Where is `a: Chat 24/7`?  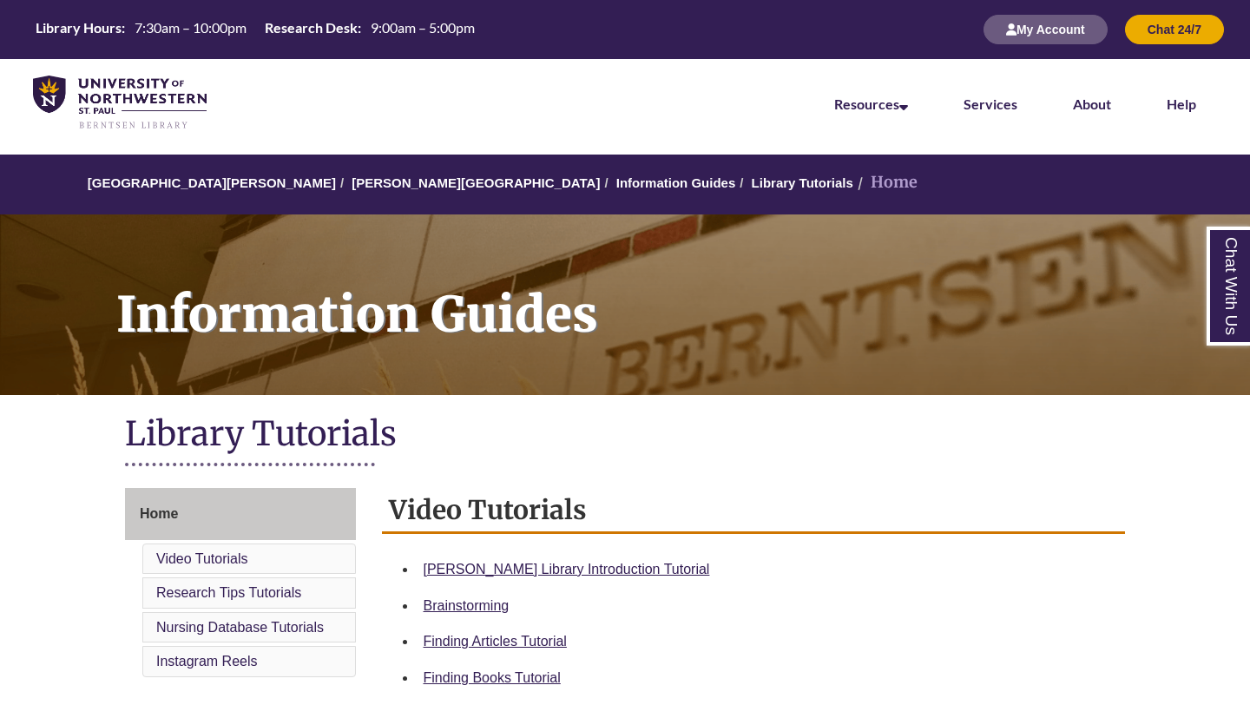
a: Chat 24/7 is located at coordinates (1175, 29).